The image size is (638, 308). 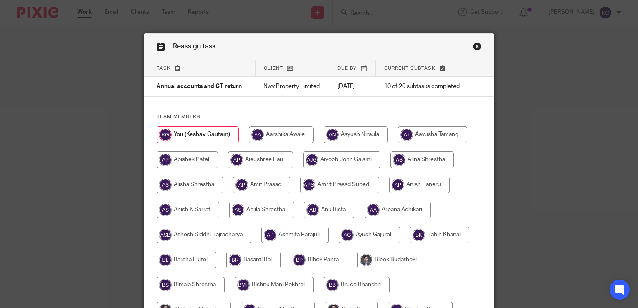 What do you see at coordinates (273, 68) in the screenshot?
I see `span: Client` at bounding box center [273, 68].